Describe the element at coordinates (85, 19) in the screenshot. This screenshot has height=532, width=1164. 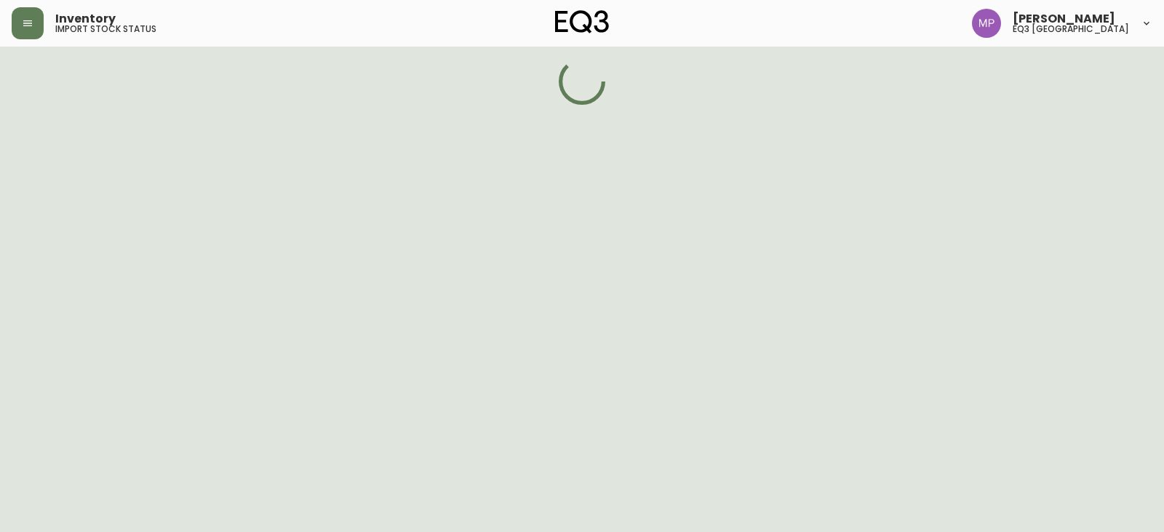
I see `span: Inventory` at that location.